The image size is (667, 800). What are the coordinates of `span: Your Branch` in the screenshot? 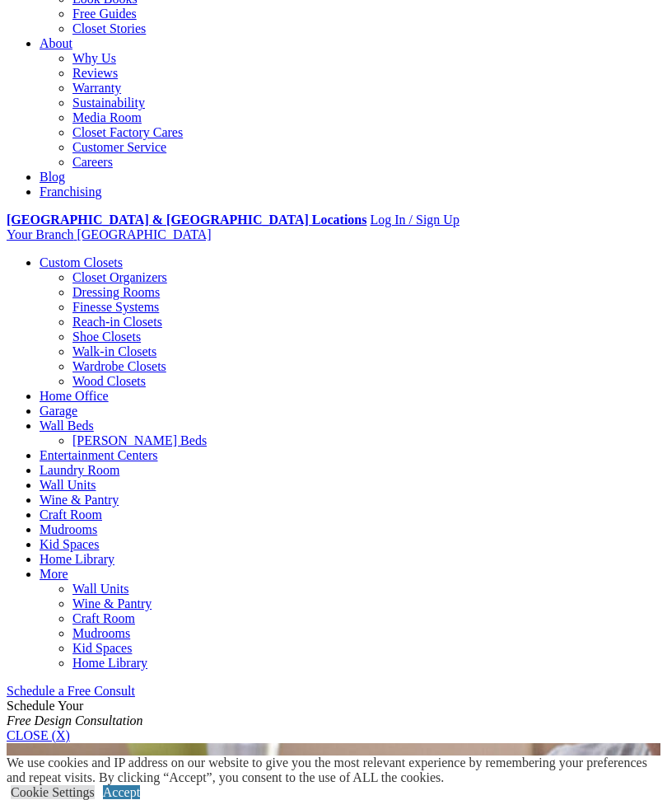 It's located at (40, 234).